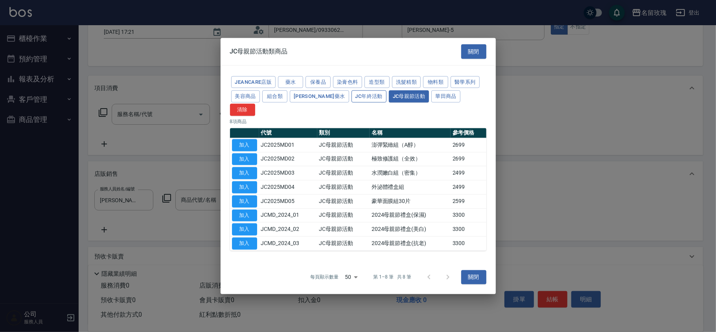  What do you see at coordinates (377, 82) in the screenshot?
I see `button: 造型類` at bounding box center [377, 82].